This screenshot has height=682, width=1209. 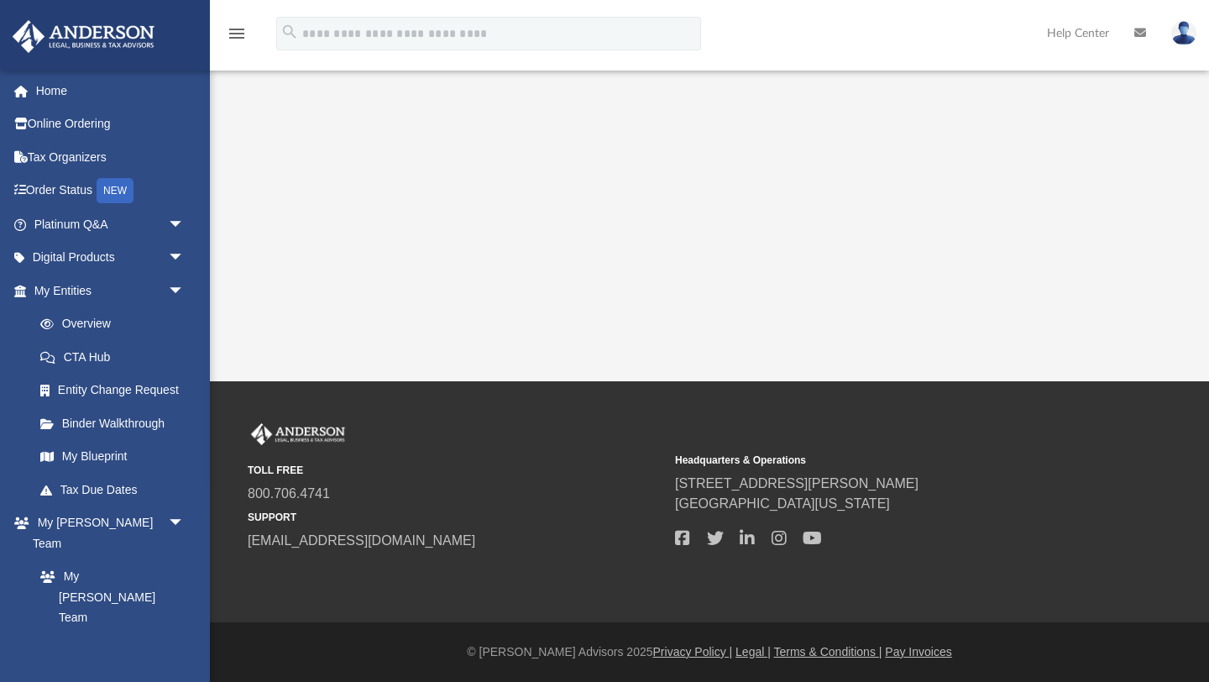 What do you see at coordinates (289, 493) in the screenshot?
I see `a: 800.706.4741` at bounding box center [289, 493].